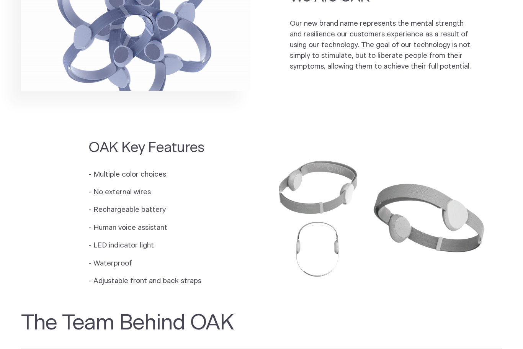 This screenshot has height=349, width=523. What do you see at coordinates (146, 193) in the screenshot?
I see `p: - No external wires` at bounding box center [146, 193].